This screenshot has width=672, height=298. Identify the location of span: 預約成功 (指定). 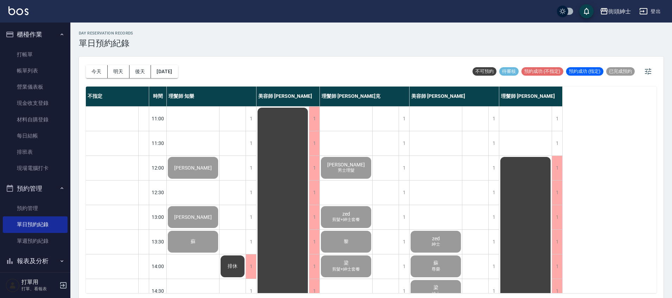
(585, 71).